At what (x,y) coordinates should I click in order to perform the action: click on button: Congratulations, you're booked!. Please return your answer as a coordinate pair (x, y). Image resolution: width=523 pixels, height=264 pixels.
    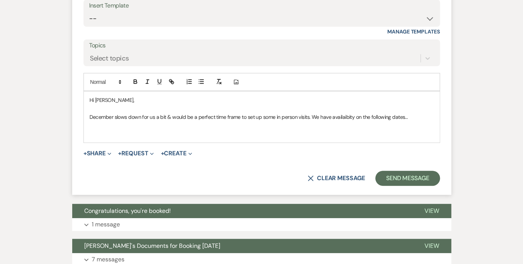
    Looking at the image, I should click on (242, 211).